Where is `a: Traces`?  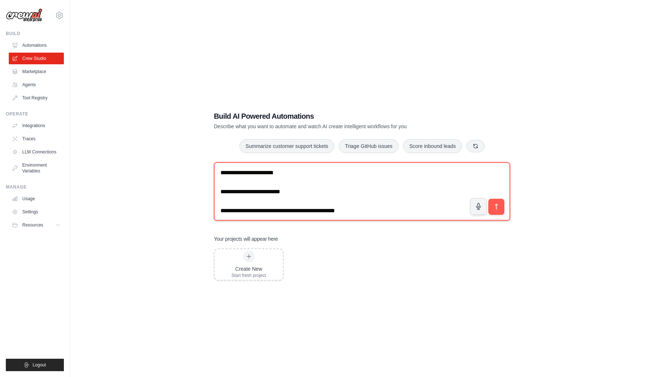 a: Traces is located at coordinates (36, 139).